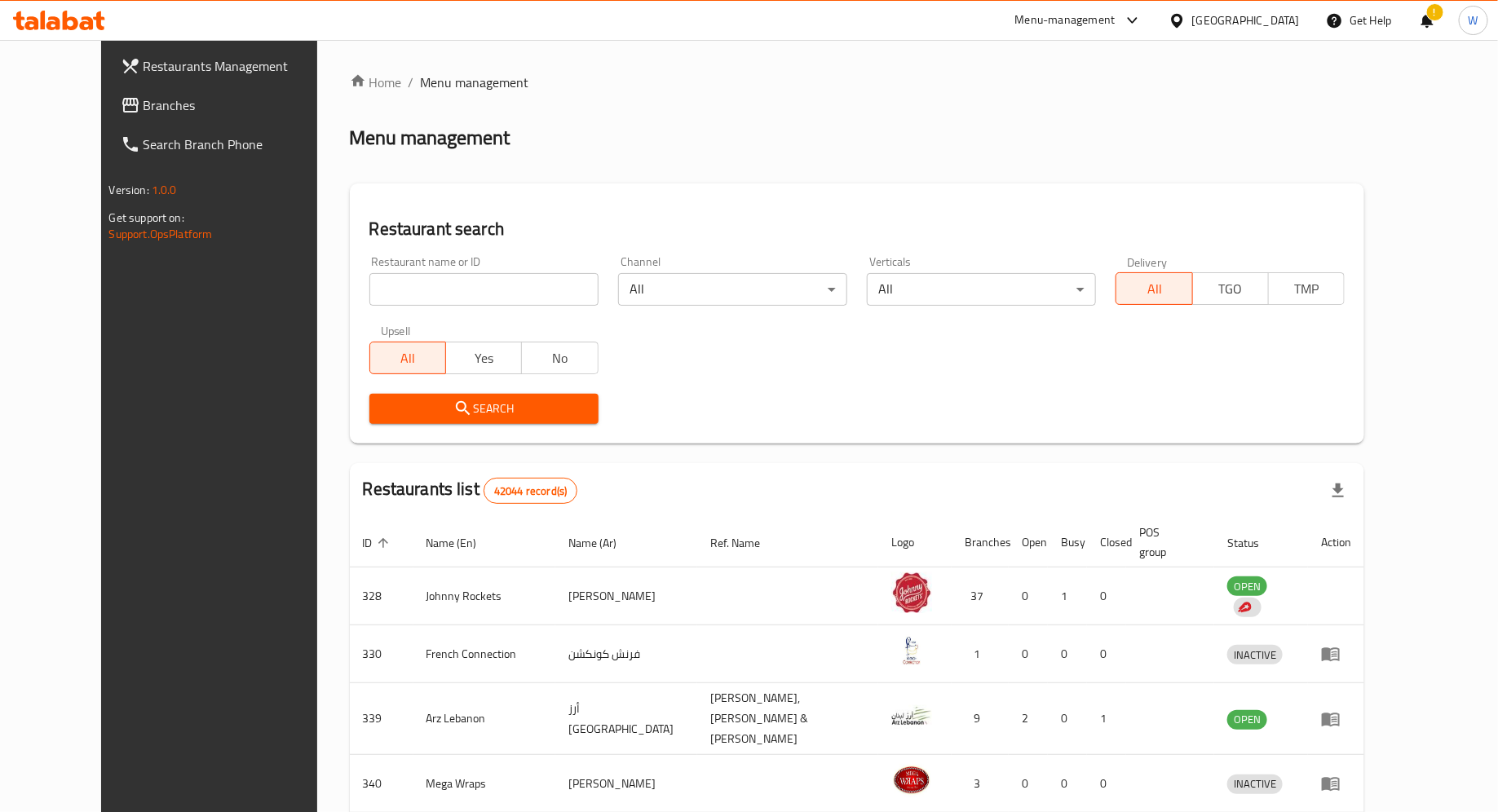 Image resolution: width=1498 pixels, height=812 pixels. I want to click on span: Branches, so click(240, 105).